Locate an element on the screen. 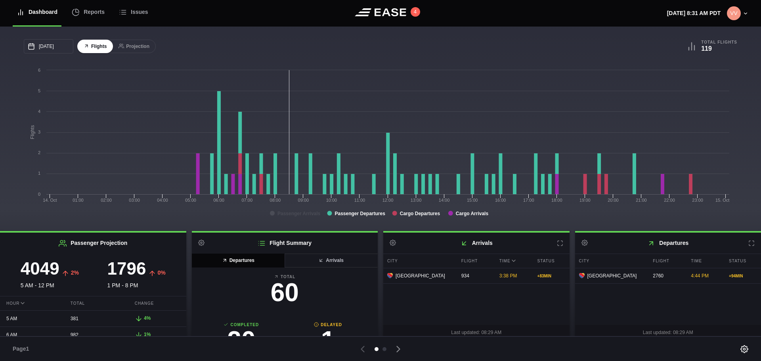 This screenshot has width=761, height=361. b: Total is located at coordinates (285, 277).